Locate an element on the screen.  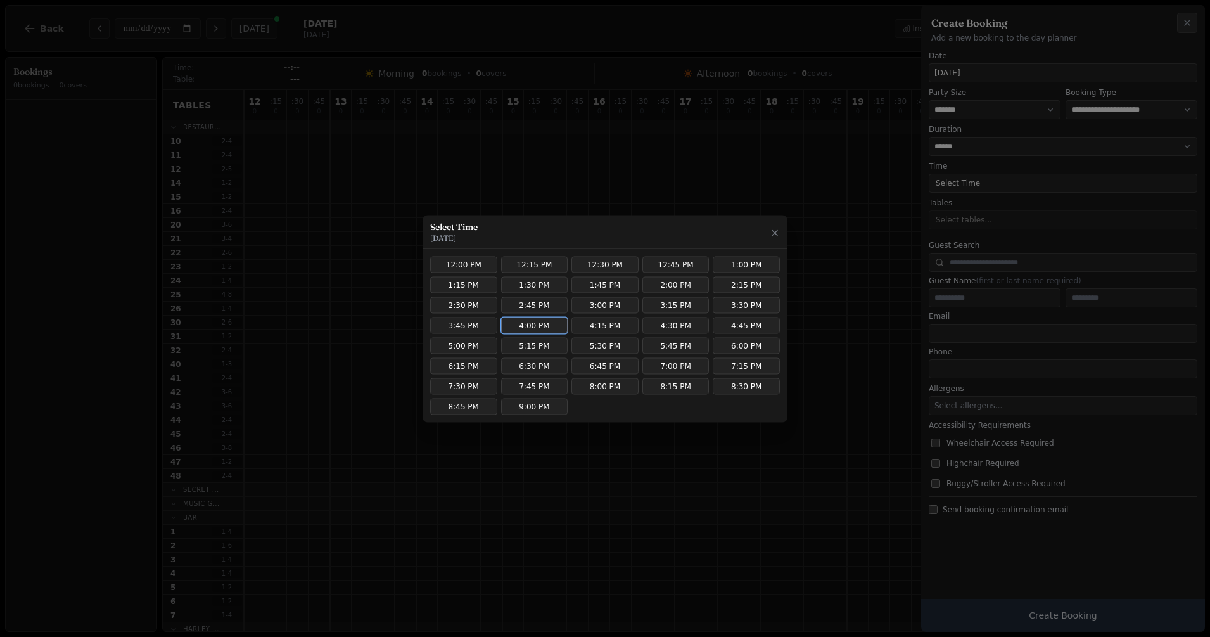
button: 8:45 PM is located at coordinates (464, 406).